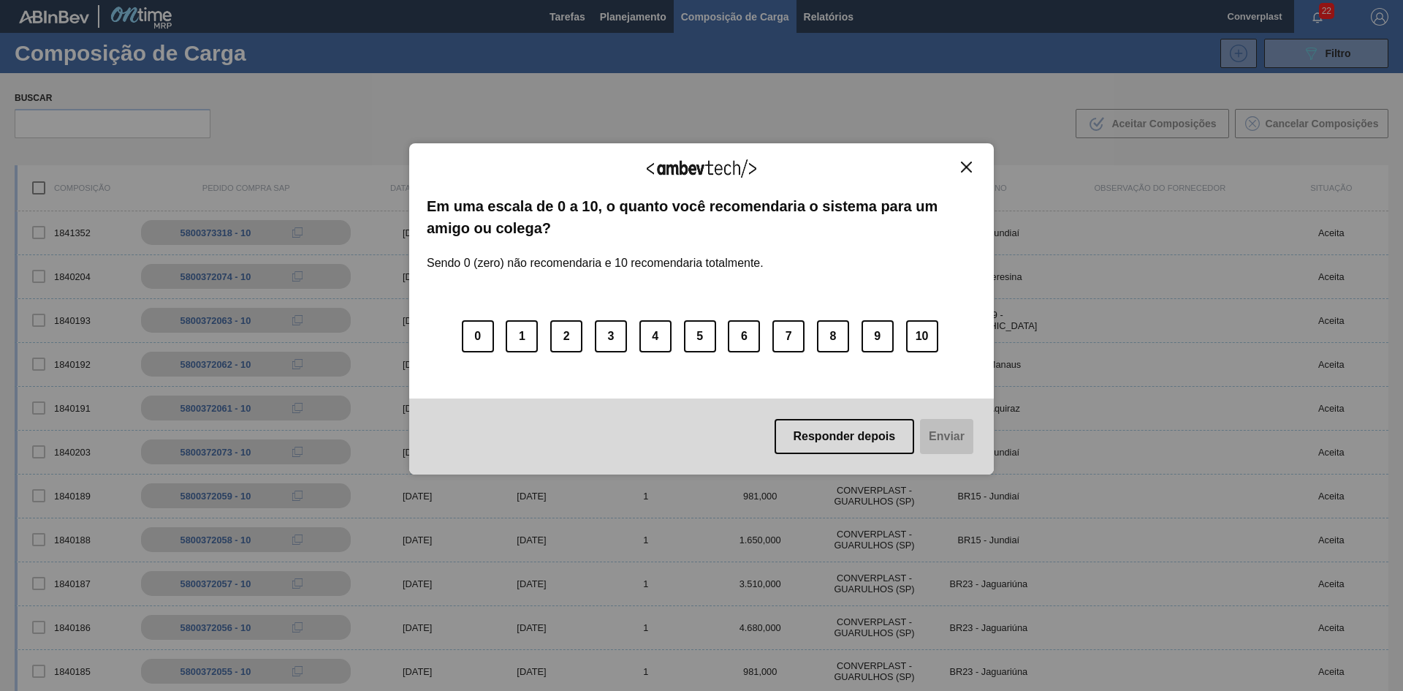  Describe the element at coordinates (702, 217) in the screenshot. I see `label: Em uma escala de 0 a 10, o quanto você recomendaria o sistema para um amigo ou colega?` at that location.